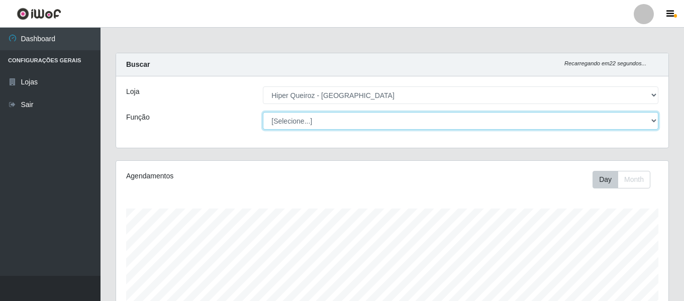 This screenshot has width=684, height=301. I want to click on button: Day, so click(605, 179).